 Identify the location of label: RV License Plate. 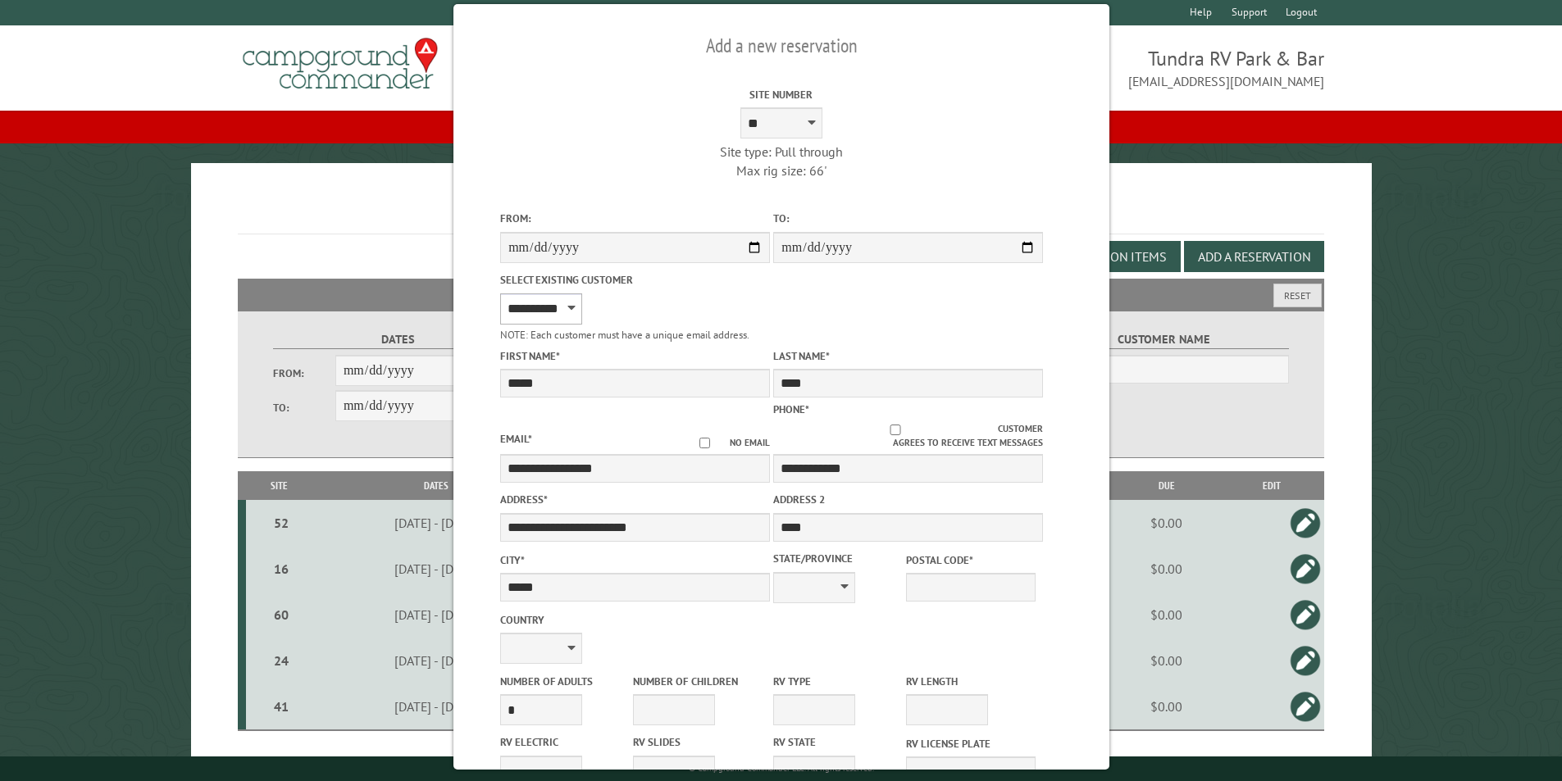
(971, 744).